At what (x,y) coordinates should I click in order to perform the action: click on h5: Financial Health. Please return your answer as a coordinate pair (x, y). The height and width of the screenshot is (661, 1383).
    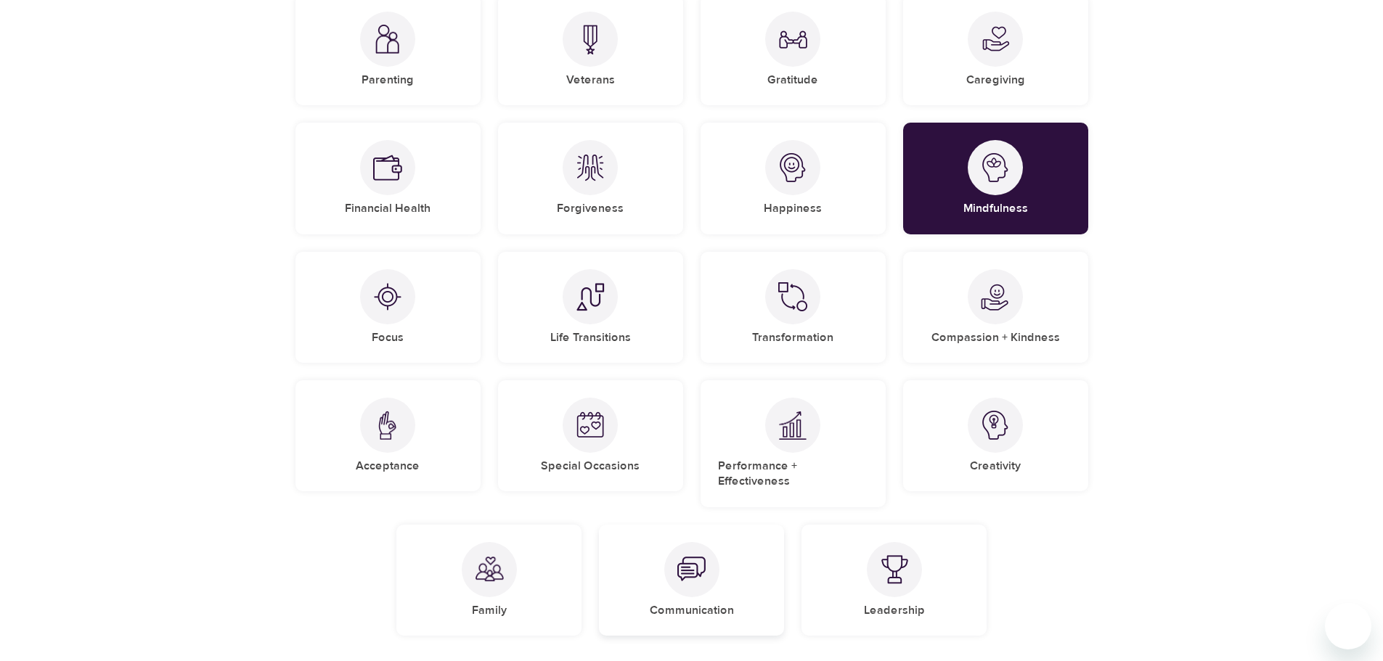
    Looking at the image, I should click on (388, 208).